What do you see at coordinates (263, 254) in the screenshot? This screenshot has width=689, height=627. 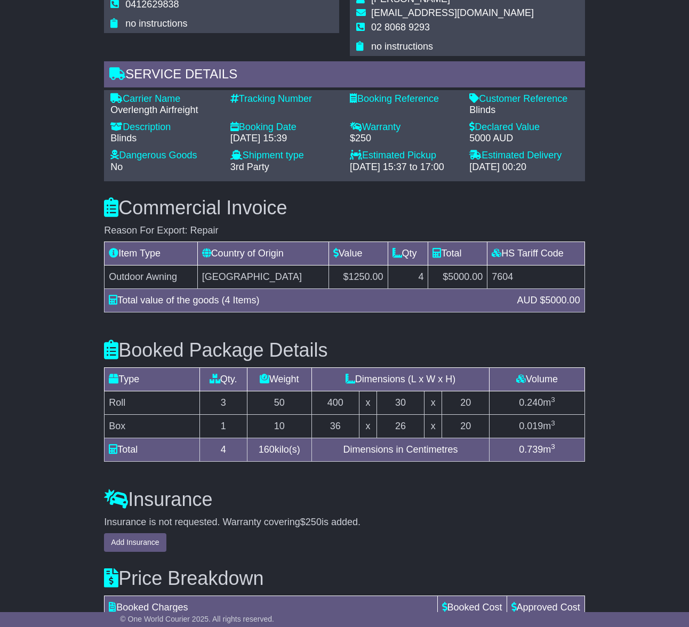 I see `td: Country of Origin` at bounding box center [263, 254].